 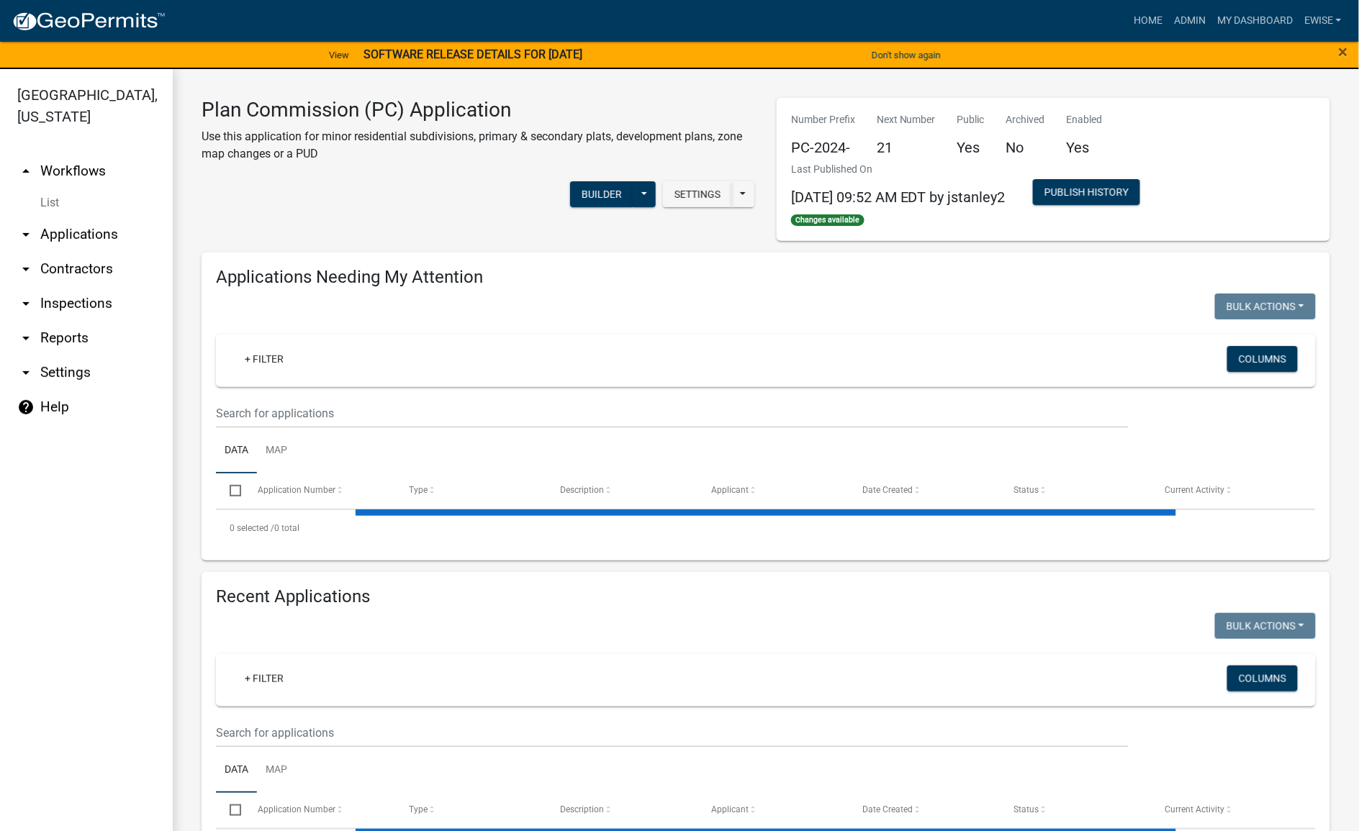 I want to click on p: Archived, so click(x=1026, y=119).